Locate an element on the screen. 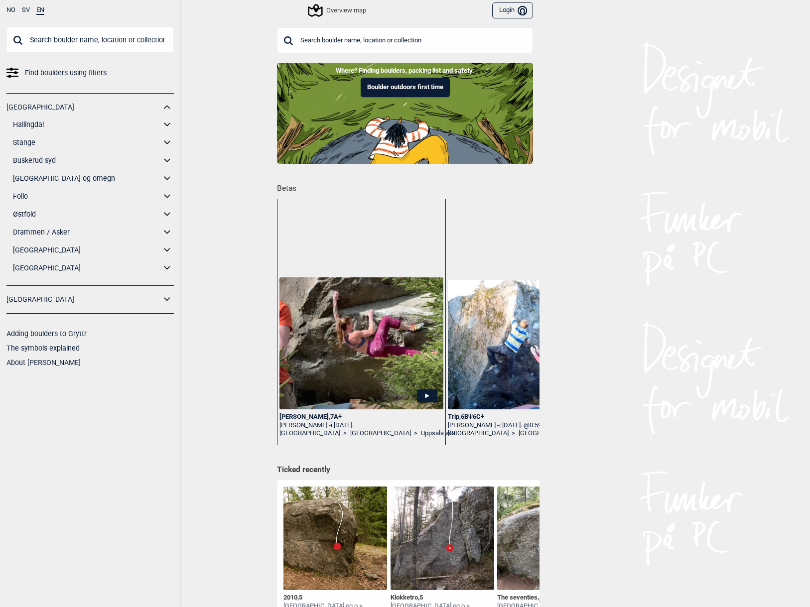 This screenshot has width=810, height=607. img: 2010 201214 is located at coordinates (335, 539).